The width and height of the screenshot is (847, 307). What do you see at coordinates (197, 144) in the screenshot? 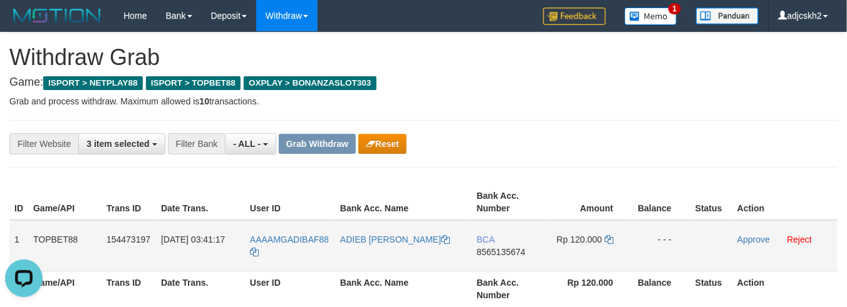
I see `div: Filter Bank` at bounding box center [197, 144].